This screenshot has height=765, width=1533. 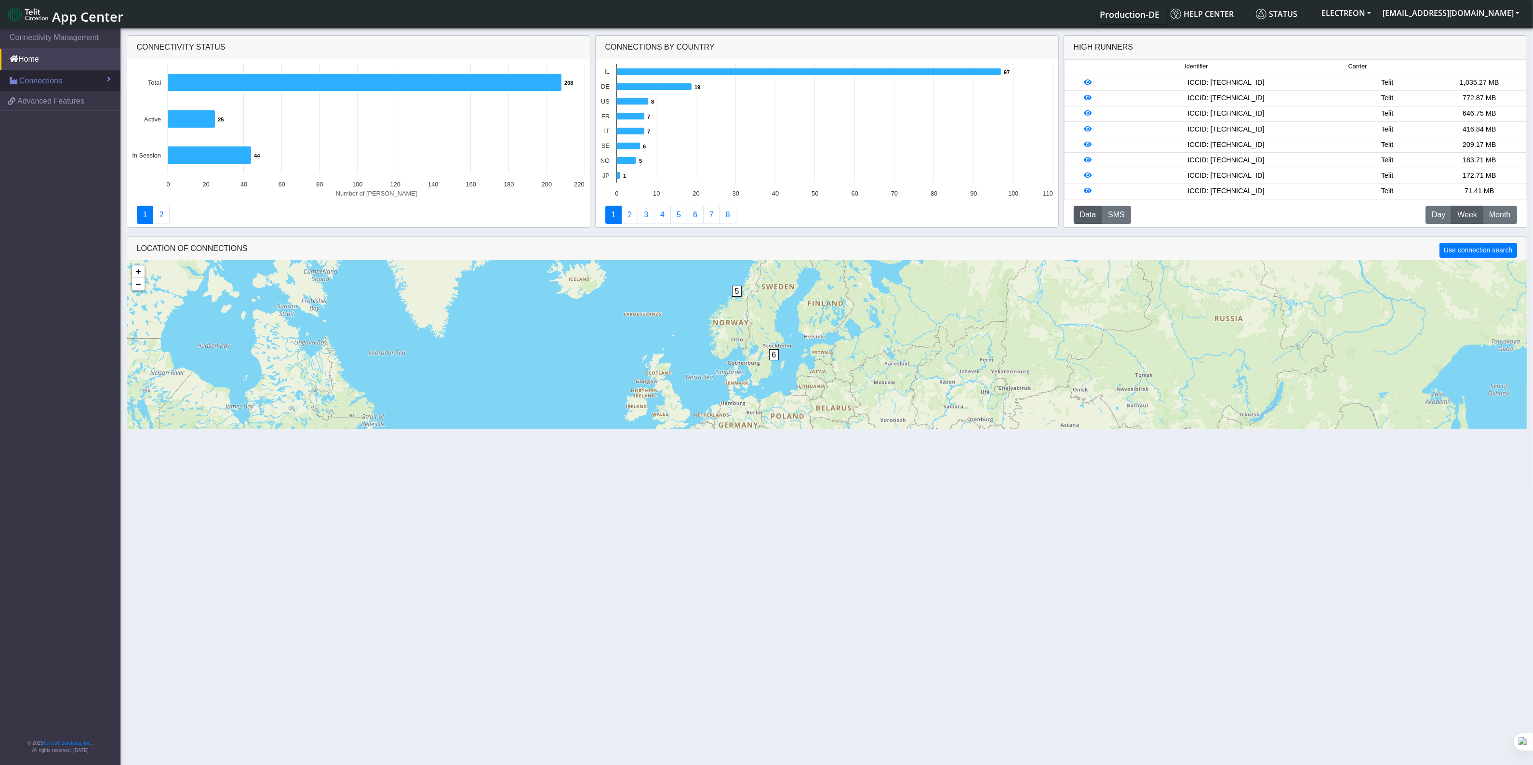 What do you see at coordinates (1479, 176) in the screenshot?
I see `div: 172.71 MB` at bounding box center [1479, 176].